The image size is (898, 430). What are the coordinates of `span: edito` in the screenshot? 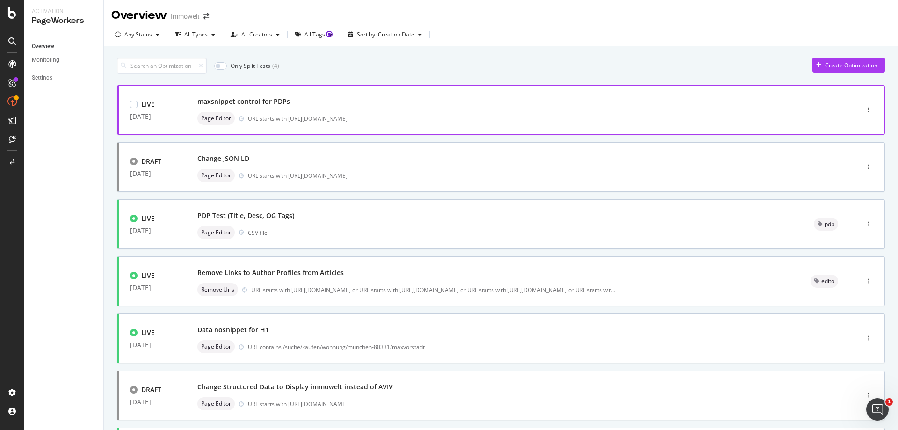 It's located at (828, 281).